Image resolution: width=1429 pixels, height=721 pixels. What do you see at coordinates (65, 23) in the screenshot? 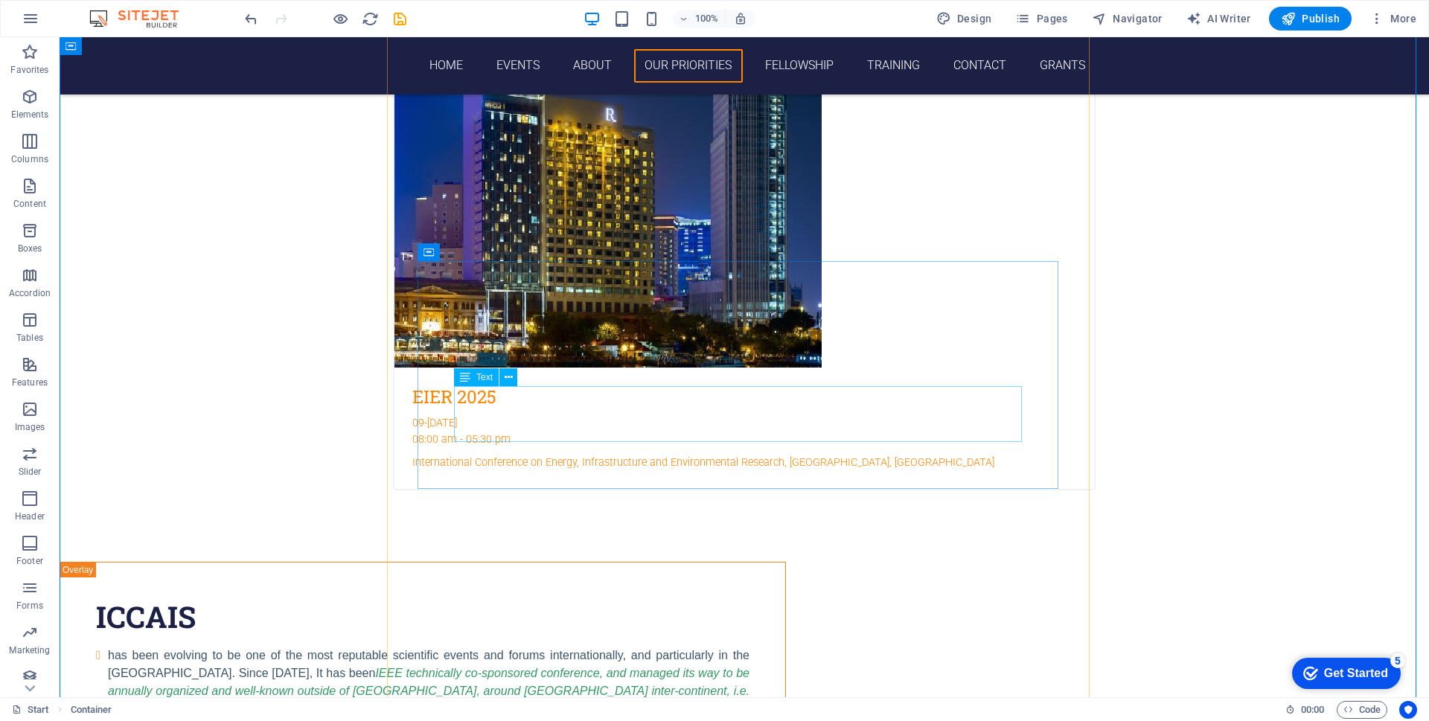
I see `div: Get Started 5 items remaining, 0% complete` at bounding box center [65, 23].